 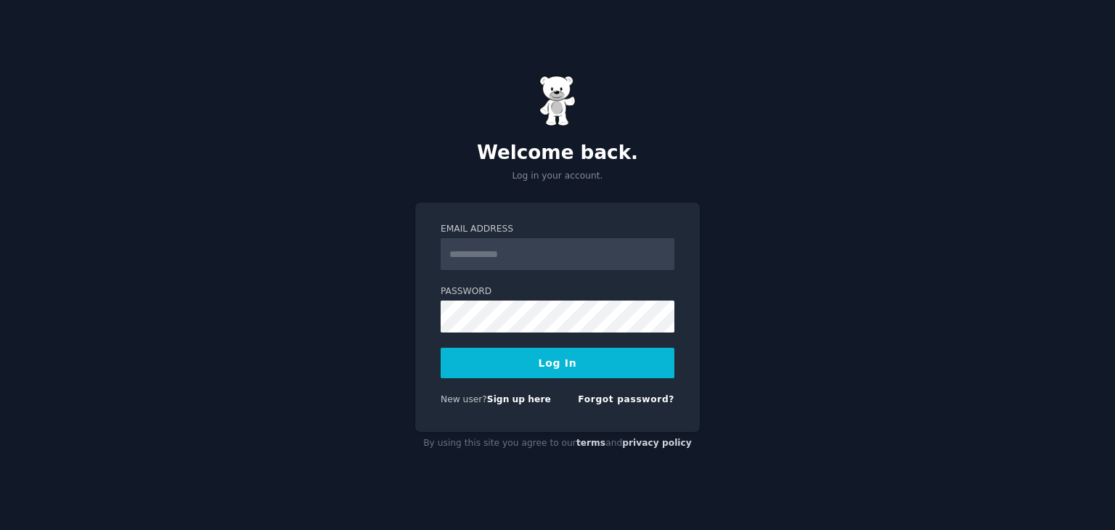 I want to click on a: privacy policy, so click(x=657, y=443).